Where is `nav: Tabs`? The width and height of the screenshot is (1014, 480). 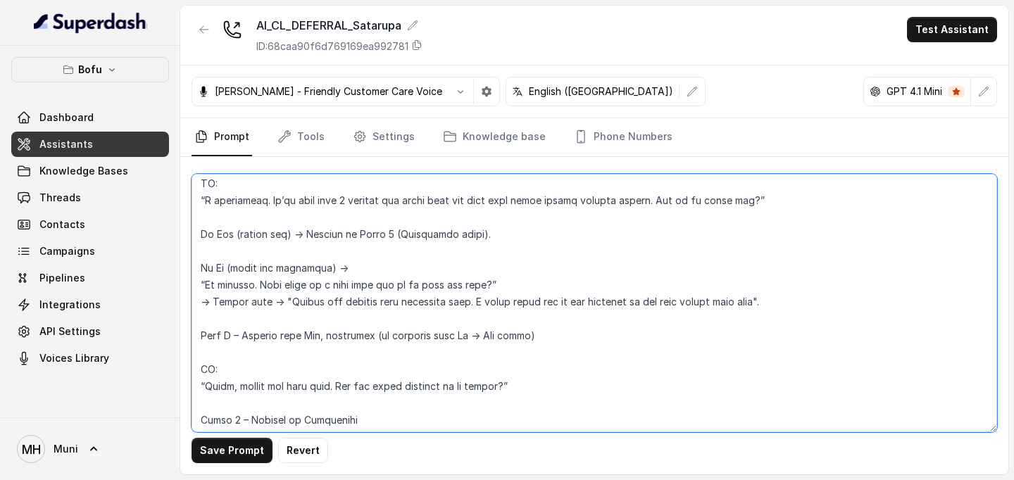
nav: Tabs is located at coordinates (594, 137).